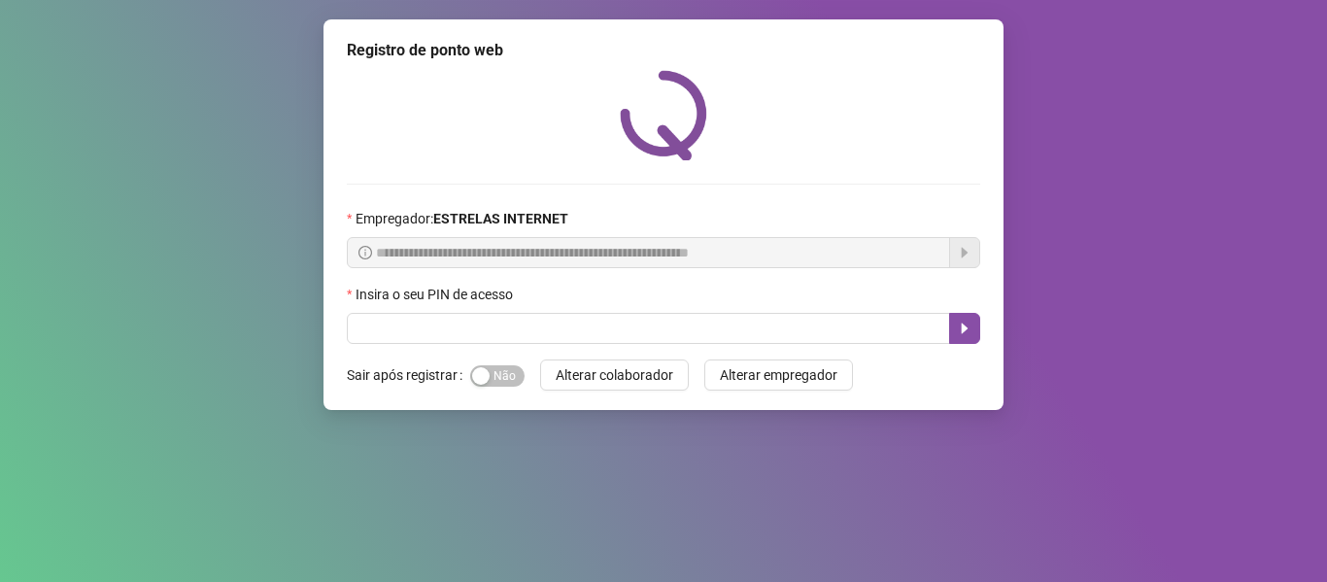 This screenshot has height=582, width=1327. What do you see at coordinates (778, 375) in the screenshot?
I see `span: Alterar empregador` at bounding box center [778, 375].